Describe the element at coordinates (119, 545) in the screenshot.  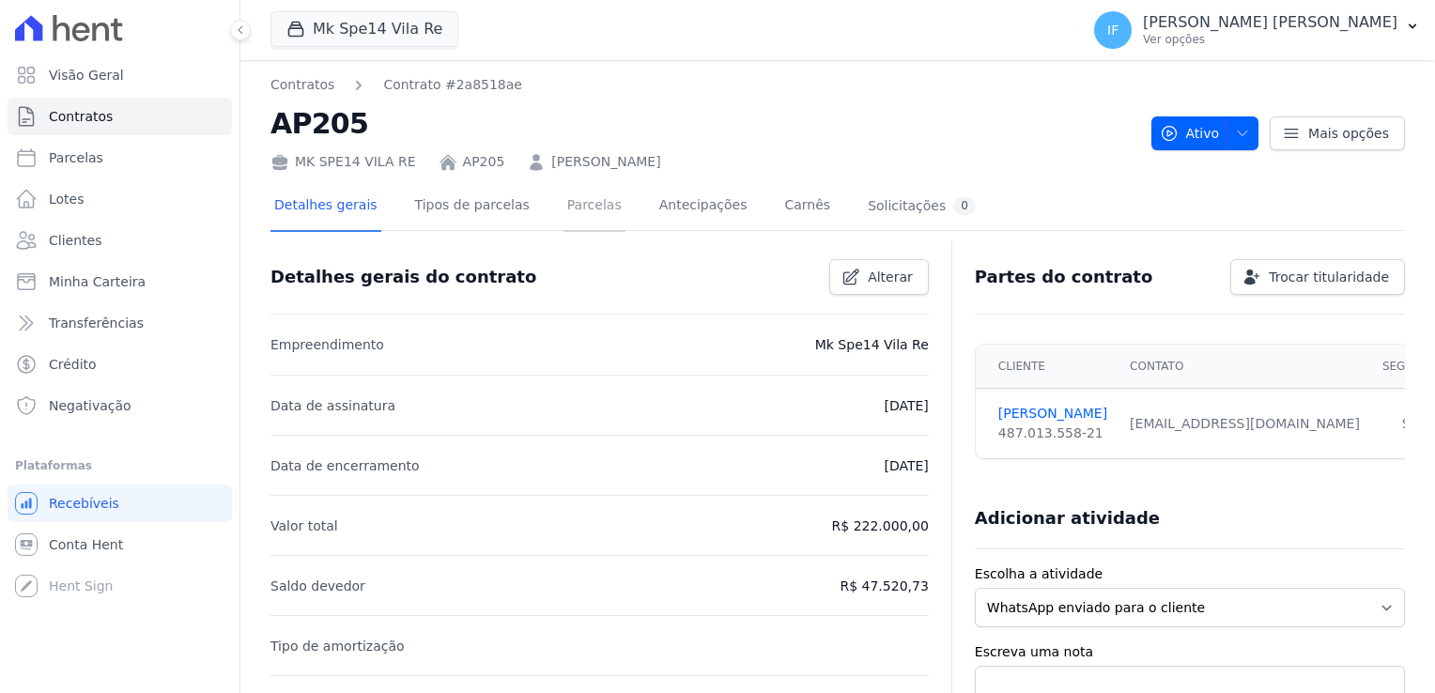
I see `a: Conta Hent` at that location.